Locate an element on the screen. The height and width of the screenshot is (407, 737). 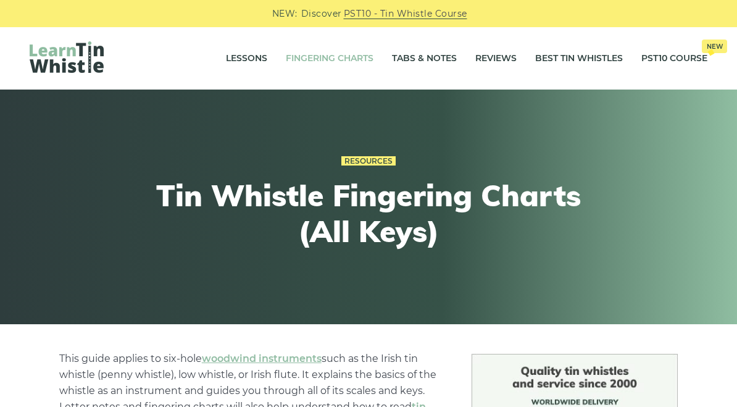
a: PST10 CourseNew is located at coordinates (674, 59).